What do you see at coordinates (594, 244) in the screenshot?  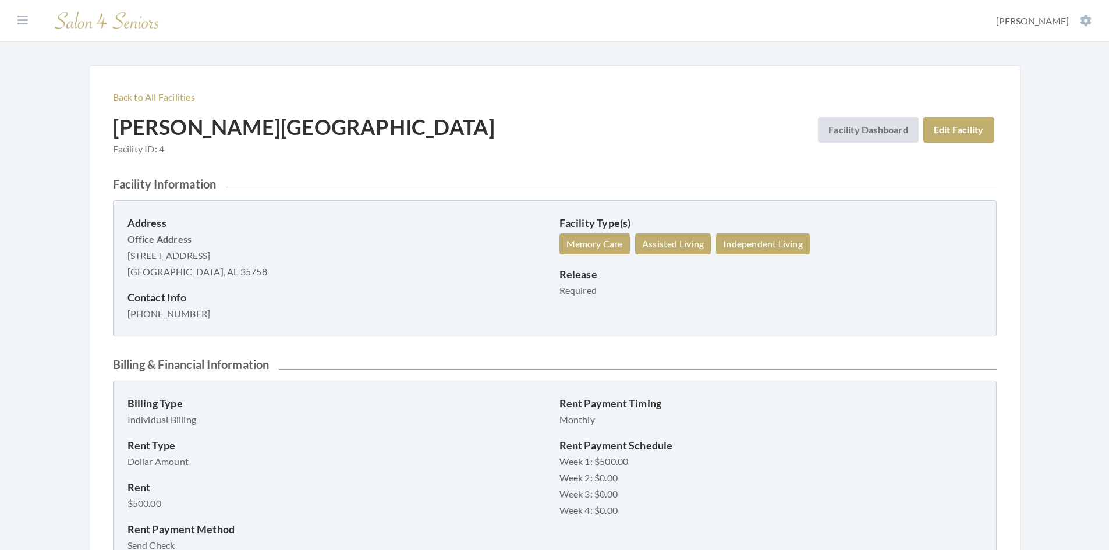 I see `li: Memory Care` at bounding box center [594, 244].